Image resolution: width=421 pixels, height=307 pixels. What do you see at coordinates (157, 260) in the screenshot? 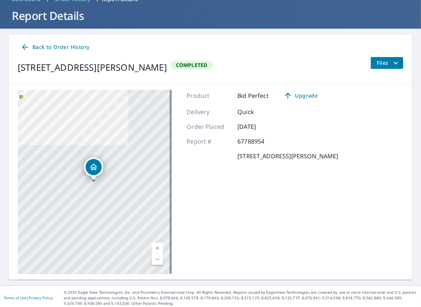
I see `a: Current Level 17, Zoom Out` at bounding box center [157, 260].